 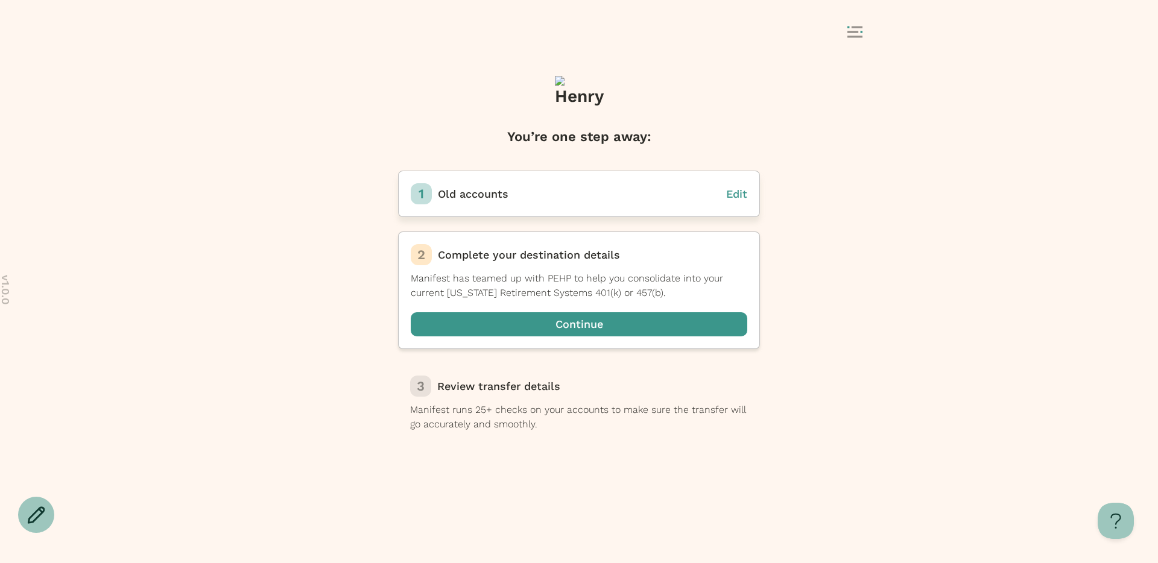 What do you see at coordinates (420, 387) in the screenshot?
I see `p: 3` at bounding box center [420, 387].